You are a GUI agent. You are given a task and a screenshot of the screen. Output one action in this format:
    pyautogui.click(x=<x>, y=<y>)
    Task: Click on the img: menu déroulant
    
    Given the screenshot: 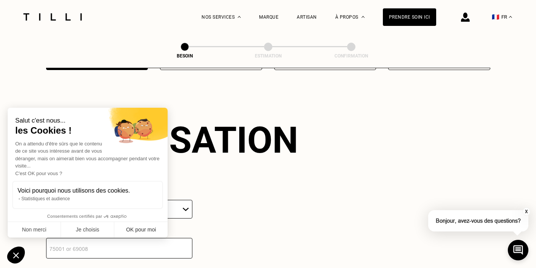 What is the action you would take?
    pyautogui.click(x=511, y=17)
    